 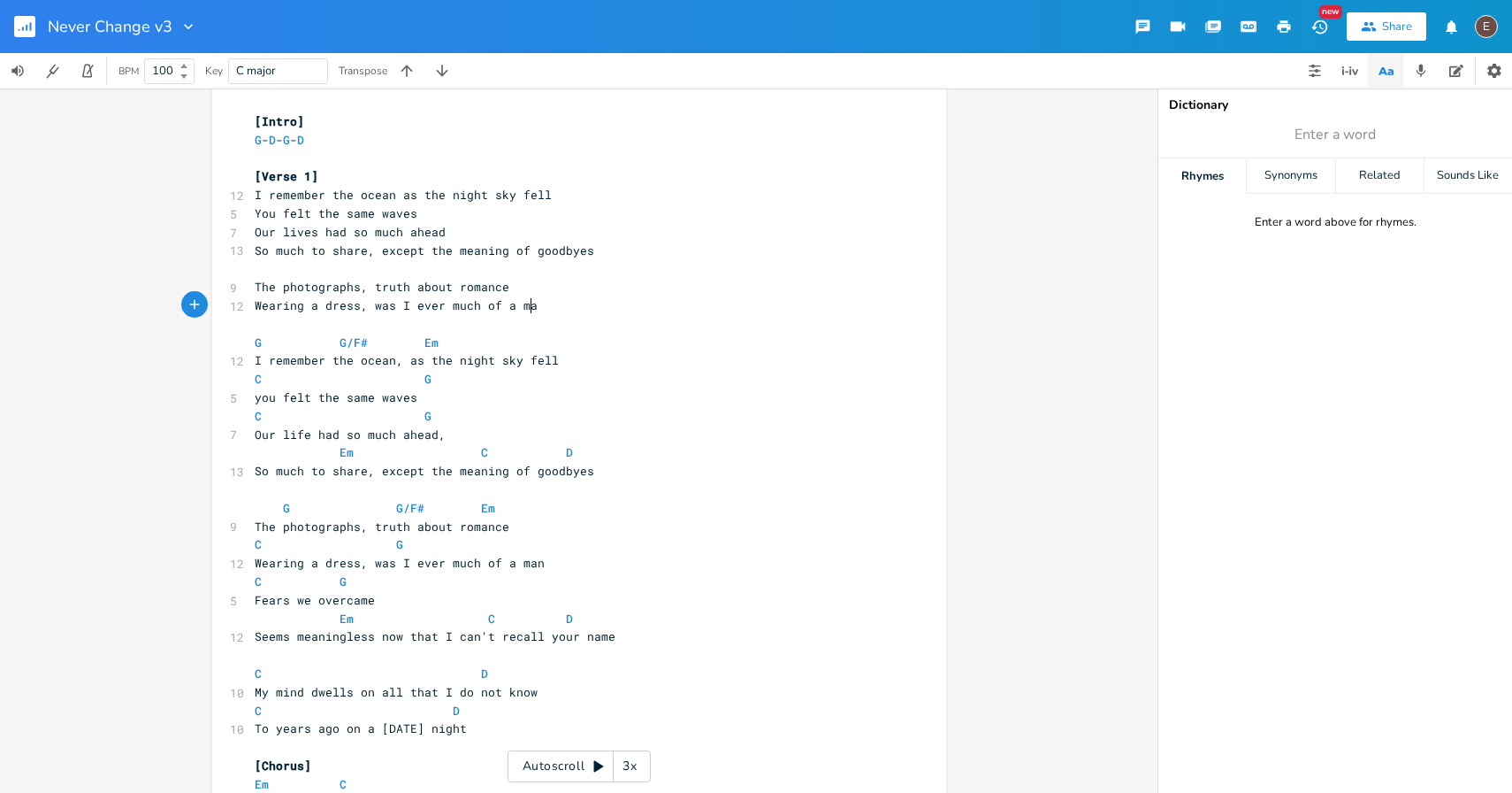 I want to click on div: Share, so click(x=1397, y=26).